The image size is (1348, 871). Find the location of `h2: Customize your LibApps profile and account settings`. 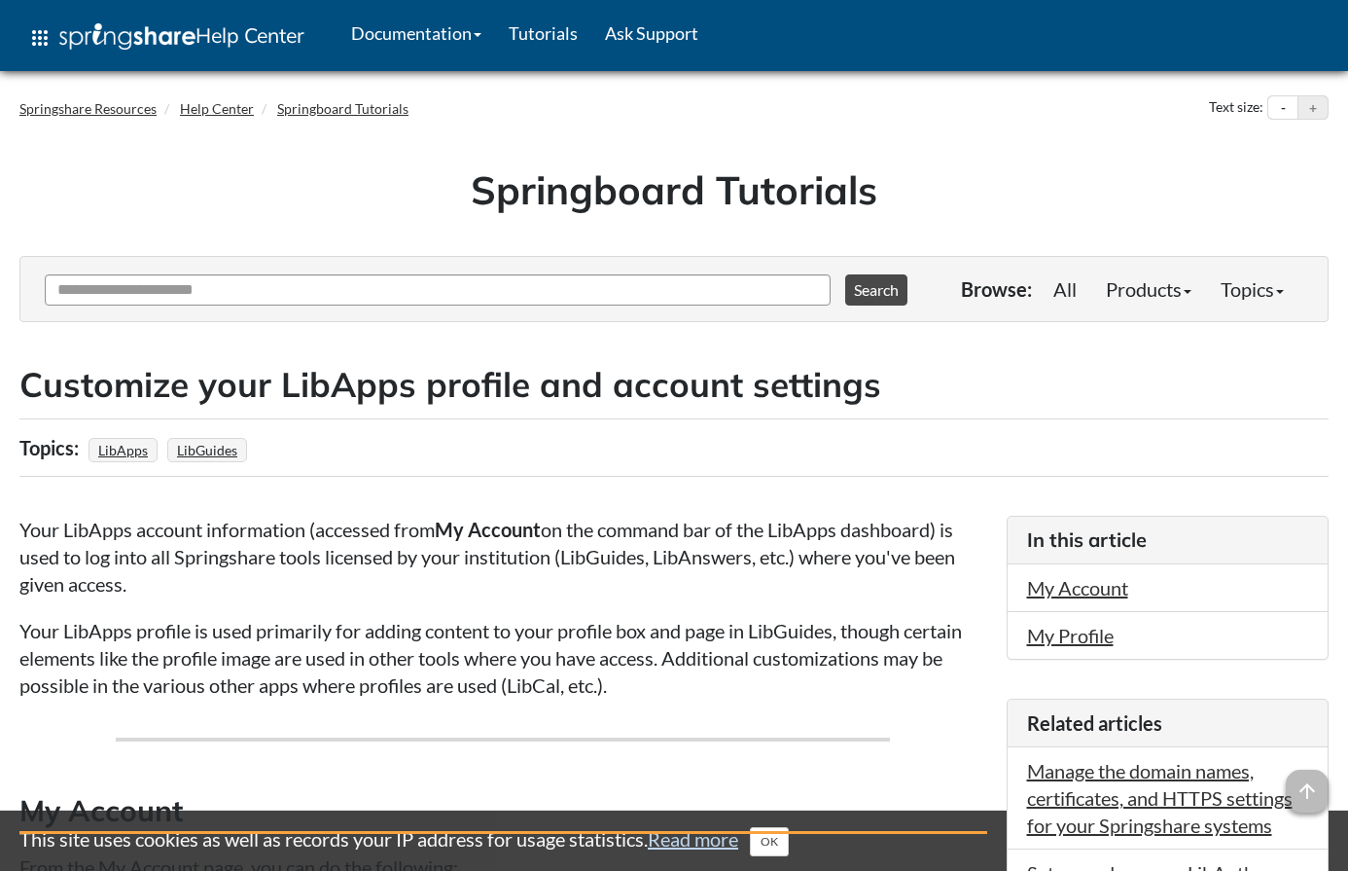

h2: Customize your LibApps profile and account settings is located at coordinates (674, 384).